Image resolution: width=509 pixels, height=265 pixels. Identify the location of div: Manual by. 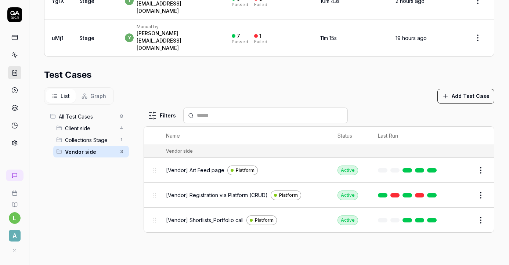
(177, 27).